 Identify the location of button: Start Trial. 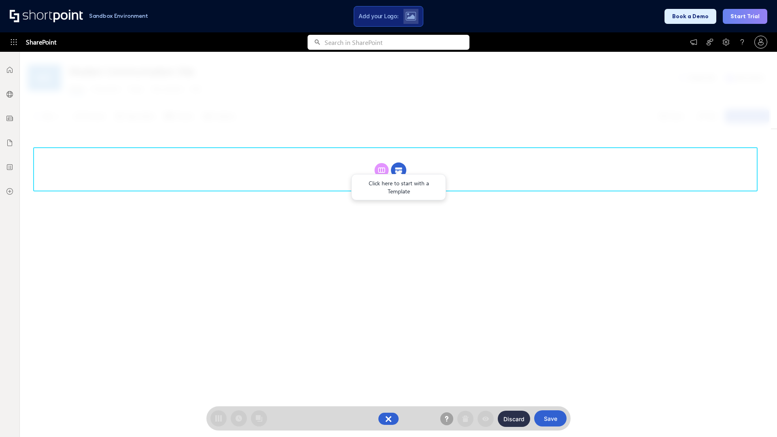
(745, 16).